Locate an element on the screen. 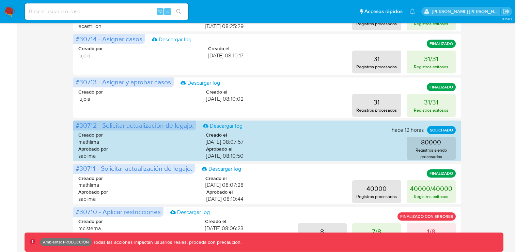 Image resolution: width=515 pixels, height=252 pixels. p: Todas las acciones impactan usuarios reales, proceda con precaución. is located at coordinates (167, 242).